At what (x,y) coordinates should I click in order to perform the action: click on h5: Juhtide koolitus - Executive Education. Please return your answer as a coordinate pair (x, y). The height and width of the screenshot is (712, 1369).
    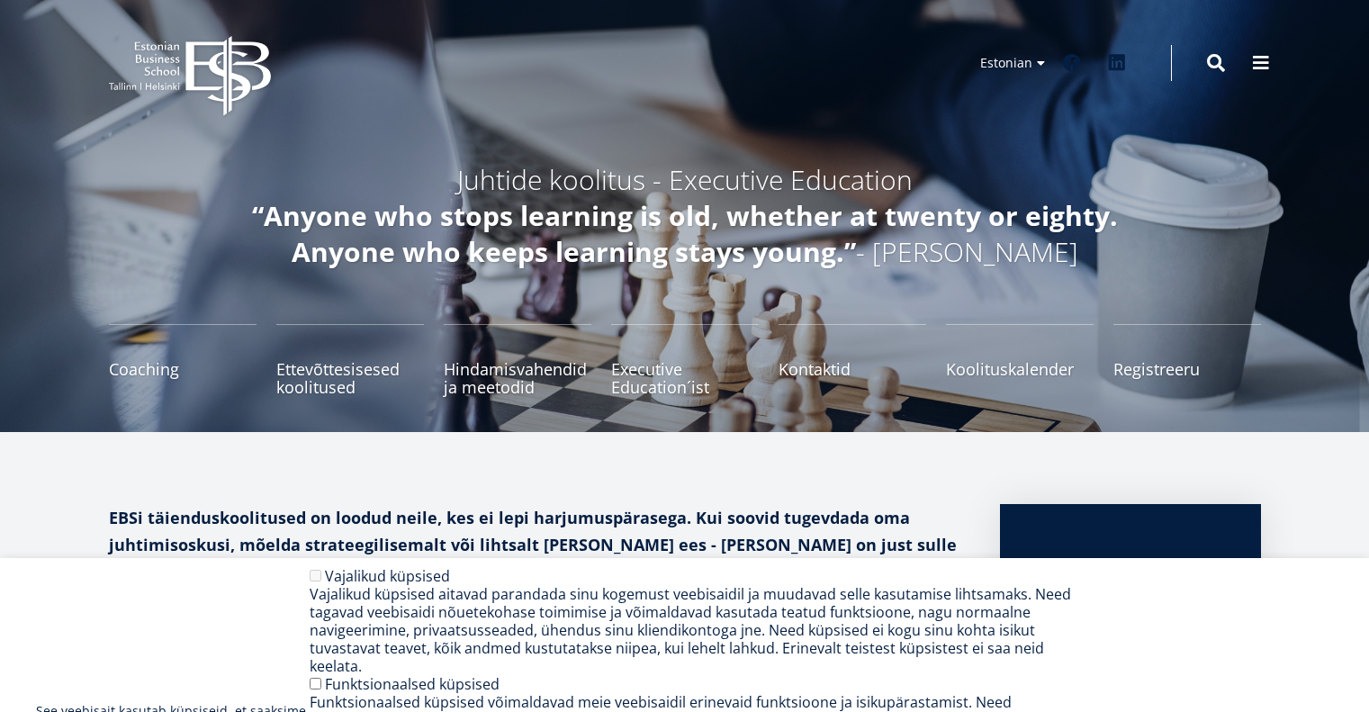
    Looking at the image, I should click on (685, 180).